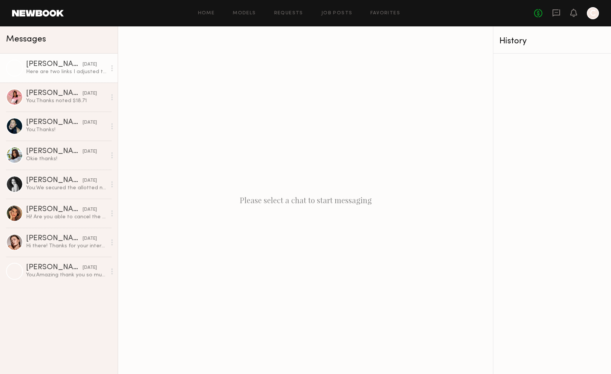 The height and width of the screenshot is (374, 611). I want to click on div: You: Thanks noted $18.71, so click(66, 101).